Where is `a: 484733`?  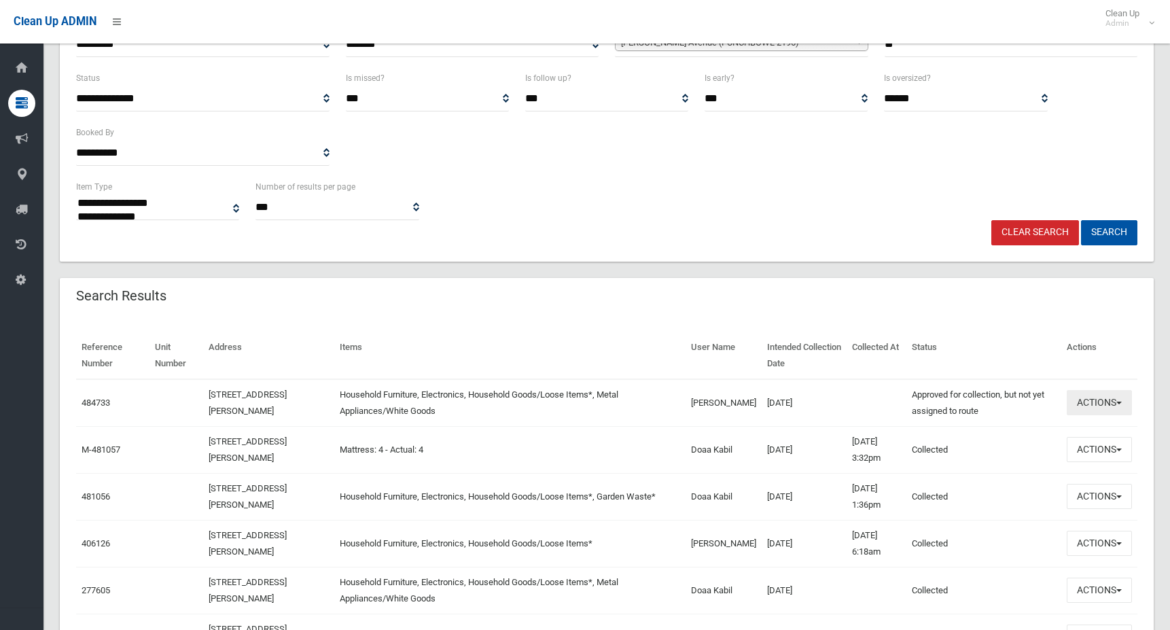 a: 484733 is located at coordinates (96, 402).